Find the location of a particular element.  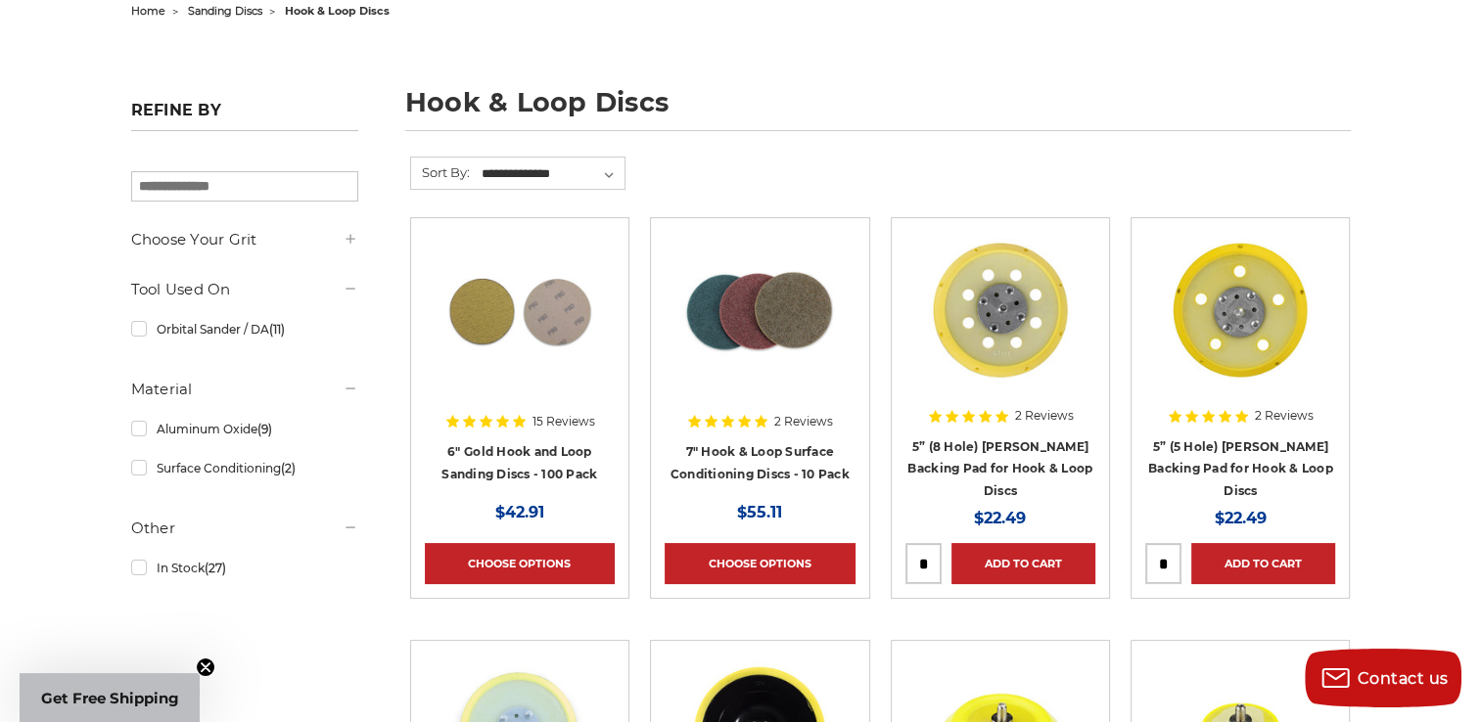

img: 7 inch surface conditioning discs is located at coordinates (760, 310).